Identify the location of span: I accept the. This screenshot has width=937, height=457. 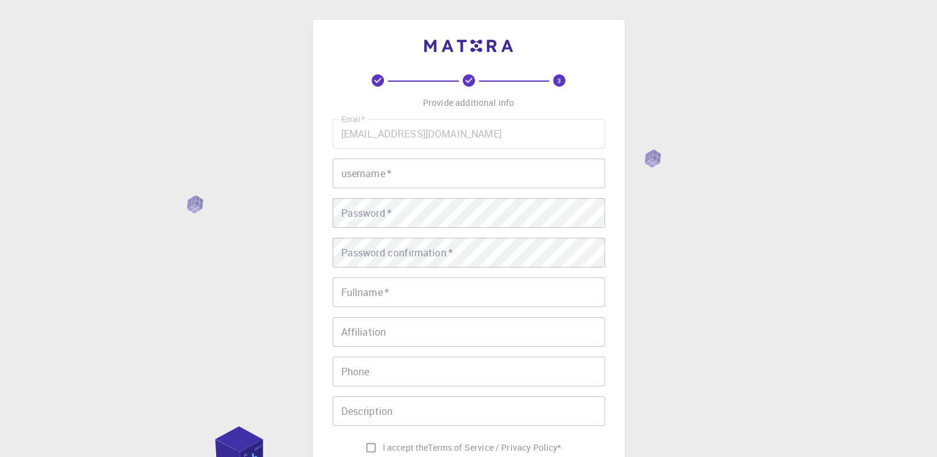
(406, 448).